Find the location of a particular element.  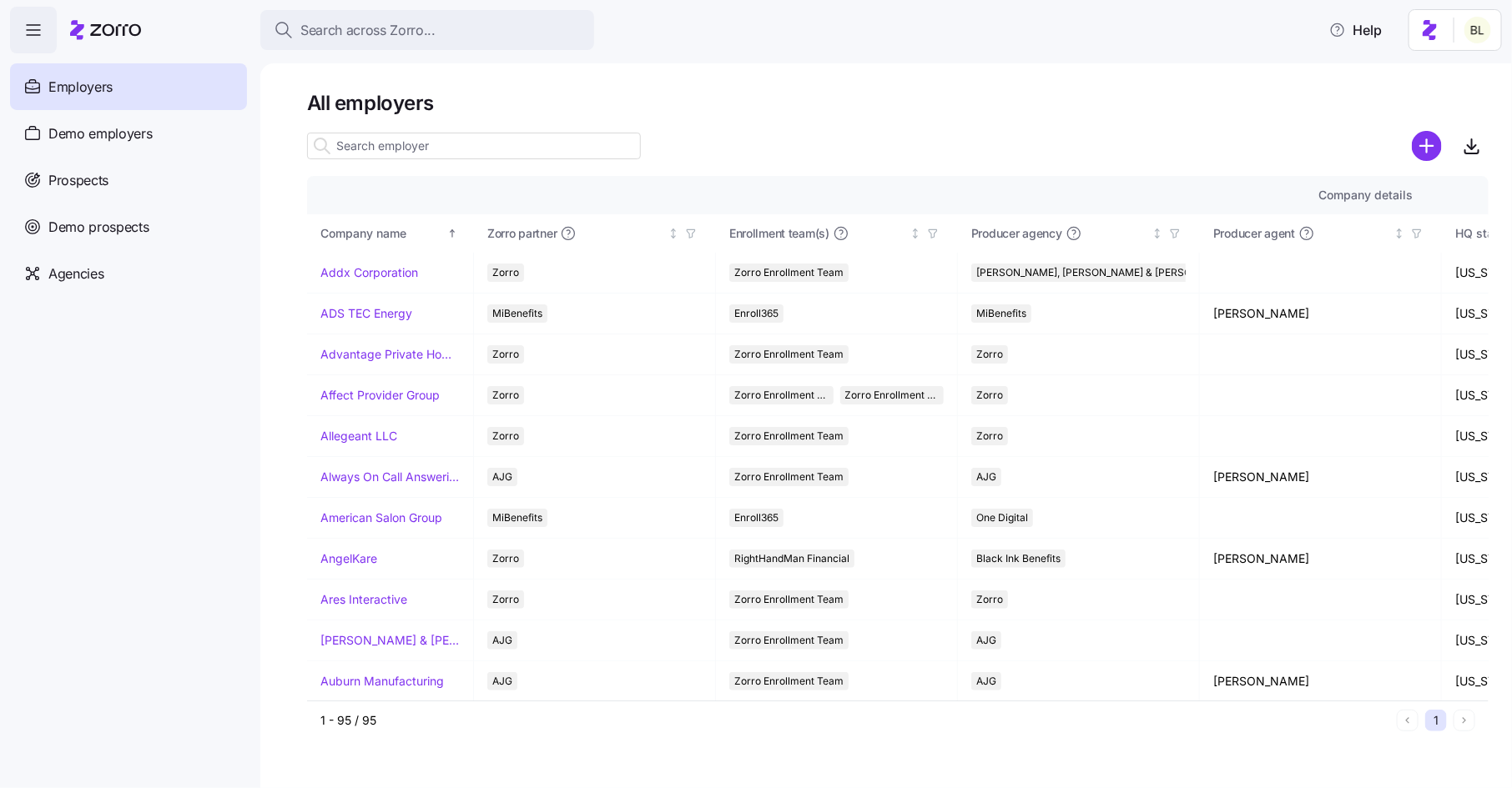

th: Enrollment team(s)Not sorted is located at coordinates (837, 234).